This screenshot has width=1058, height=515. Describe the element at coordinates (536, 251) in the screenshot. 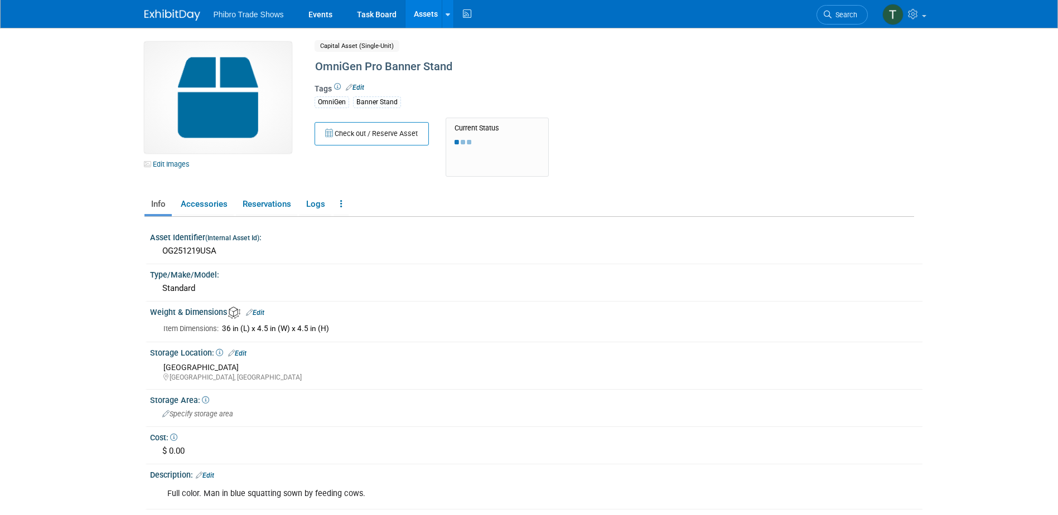

I see `div: OG251219USA` at that location.